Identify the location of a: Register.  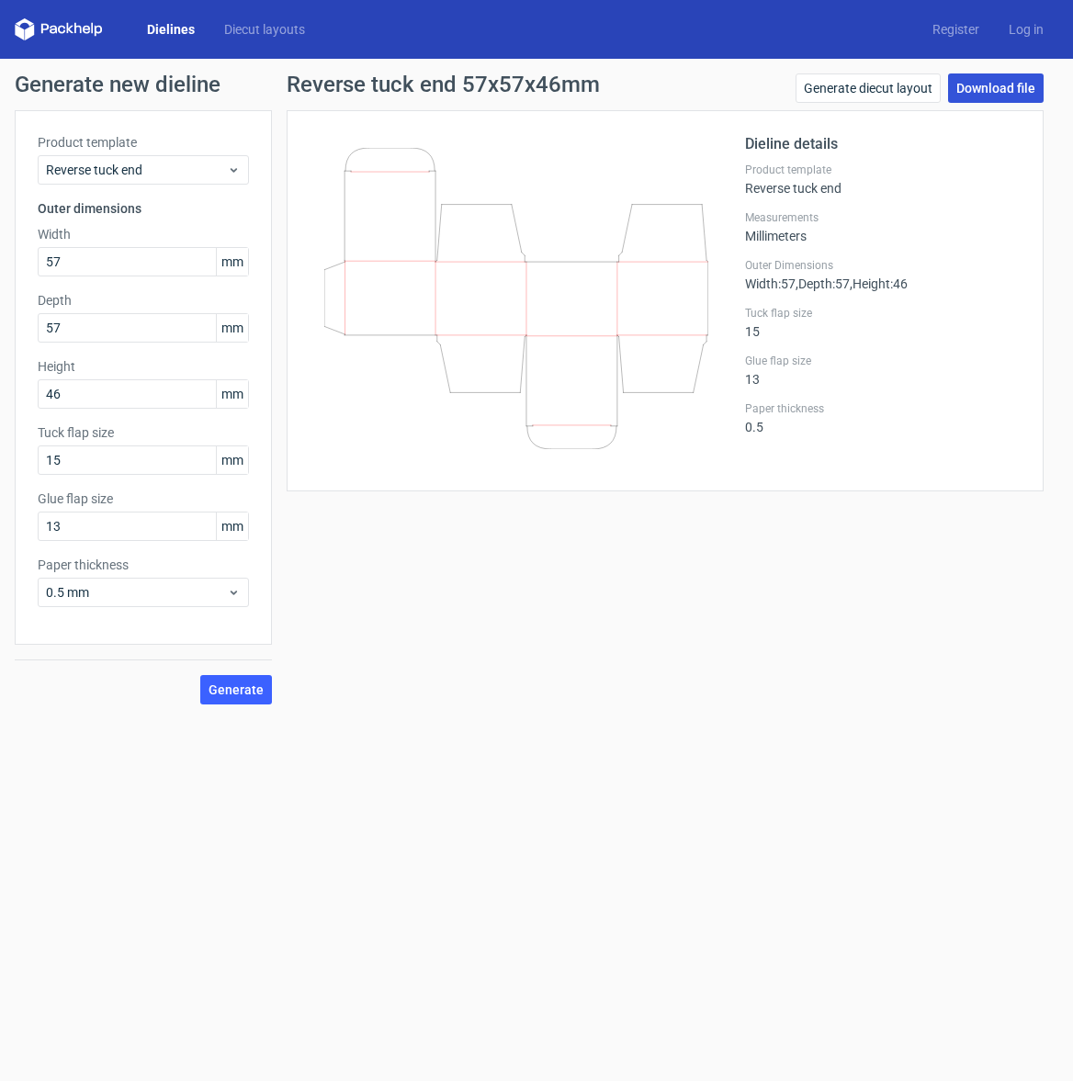
(955, 29).